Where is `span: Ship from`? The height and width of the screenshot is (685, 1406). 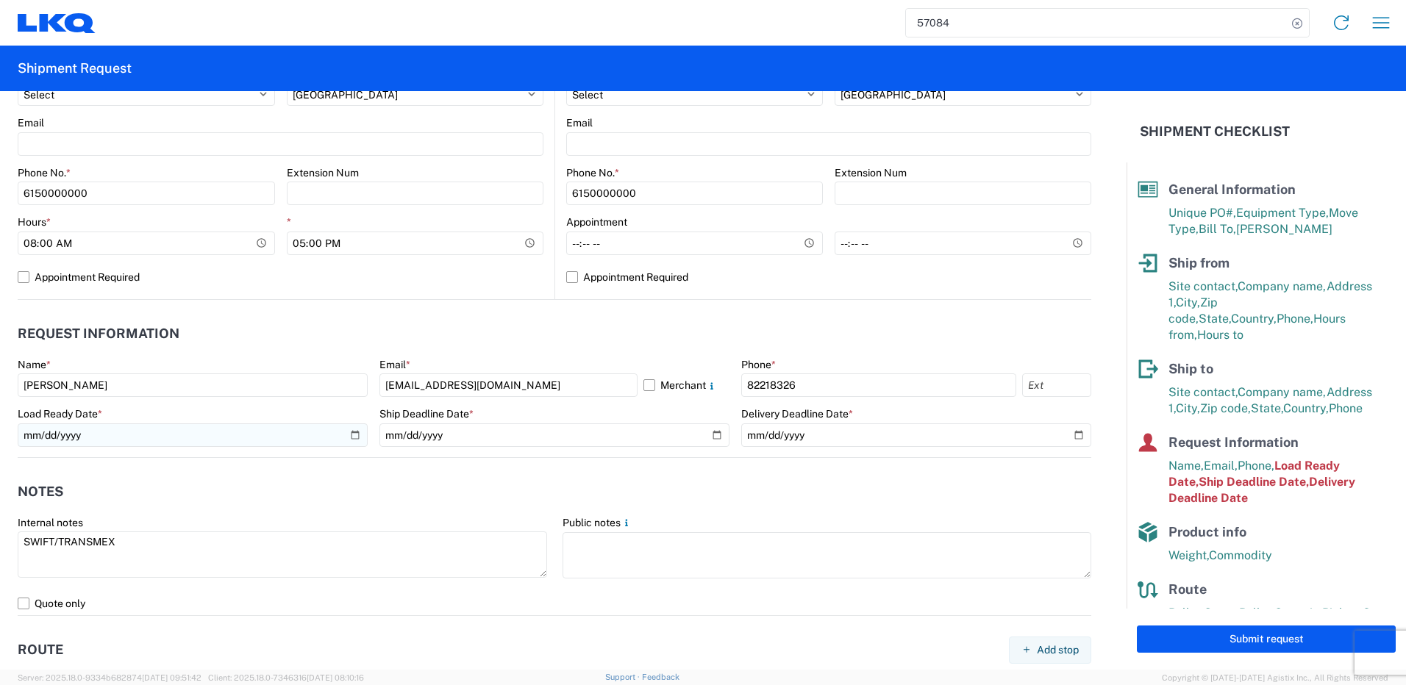
span: Ship from is located at coordinates (1199, 263).